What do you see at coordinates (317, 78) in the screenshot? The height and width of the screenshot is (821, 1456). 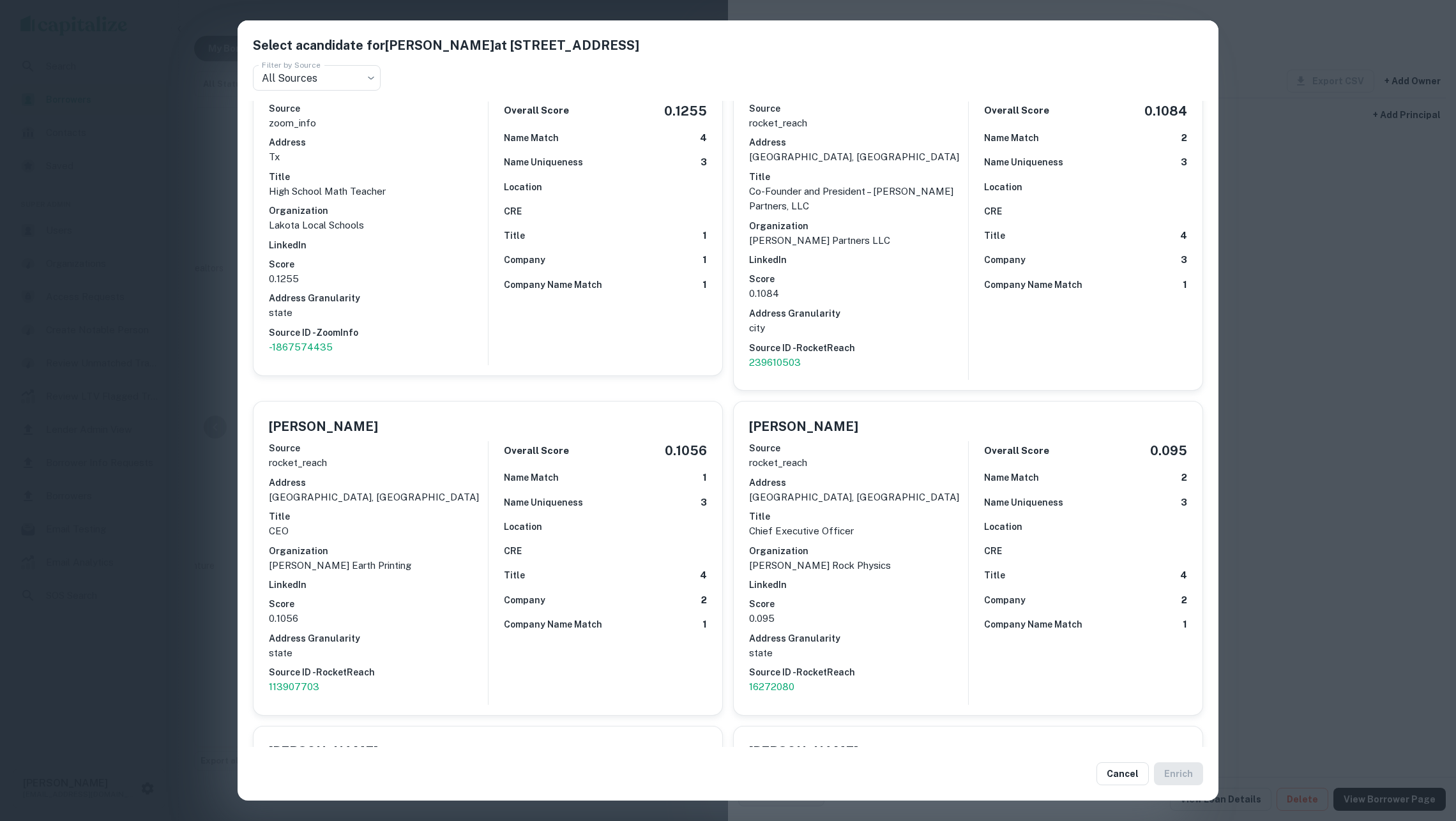 I see `div: All Sources` at bounding box center [317, 78].